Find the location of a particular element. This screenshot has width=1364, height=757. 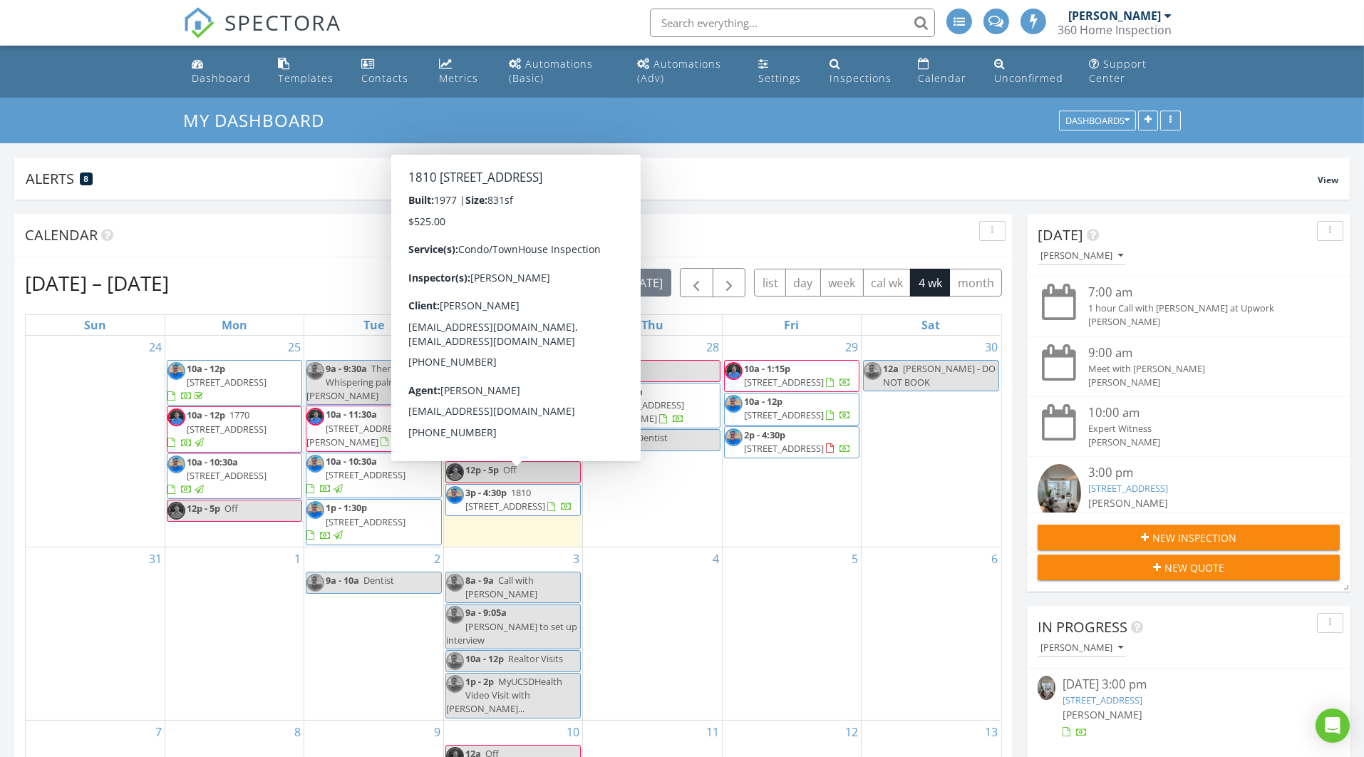

a: Unconfirmed is located at coordinates (1030, 71).